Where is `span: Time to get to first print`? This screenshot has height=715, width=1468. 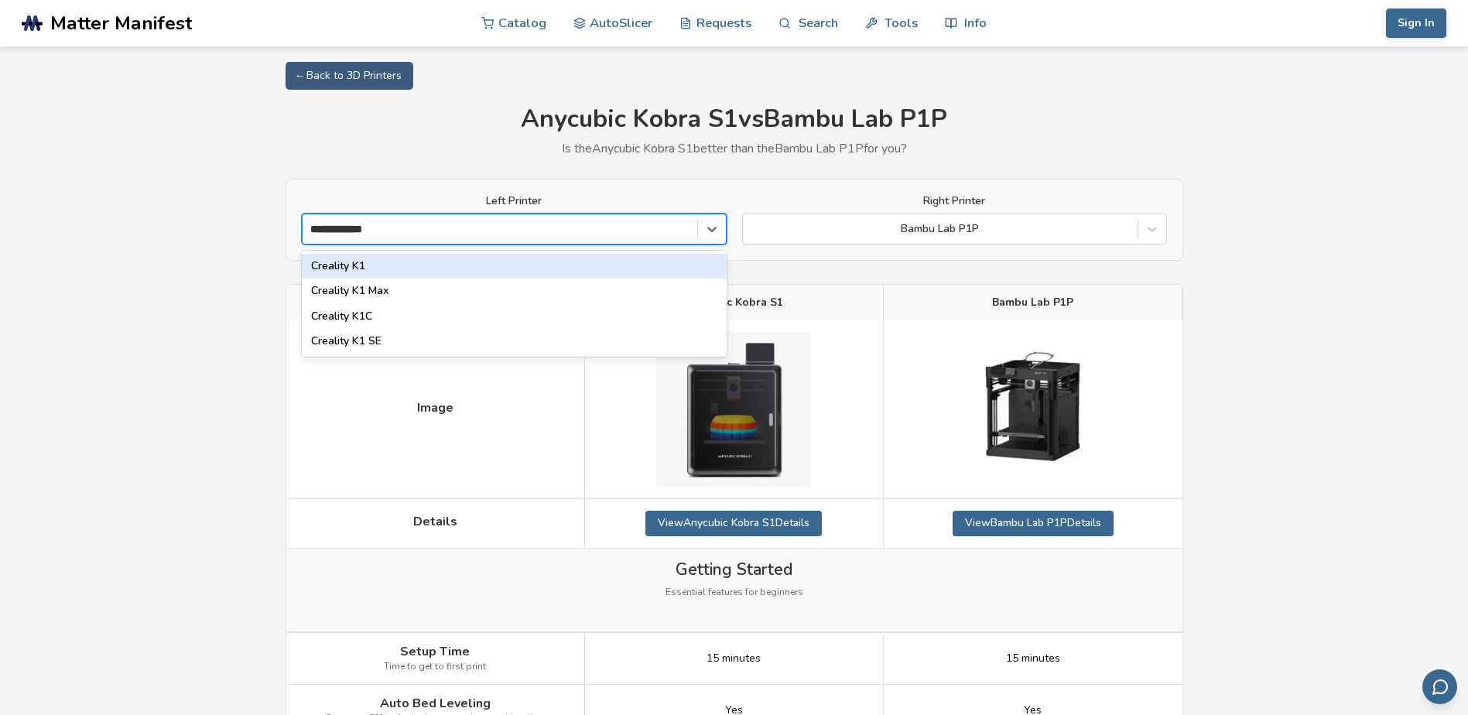
span: Time to get to first print is located at coordinates (435, 667).